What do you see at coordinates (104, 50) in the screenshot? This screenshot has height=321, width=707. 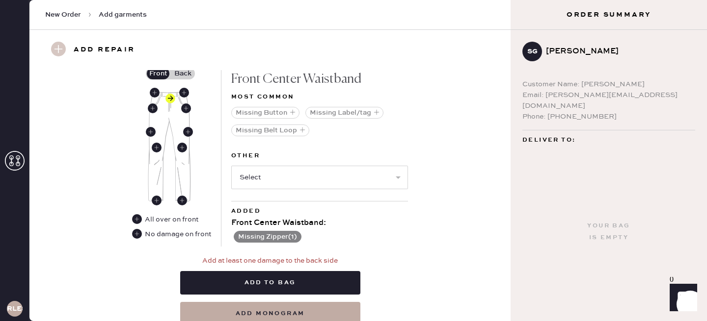 I see `h3: Add repair` at bounding box center [104, 50].